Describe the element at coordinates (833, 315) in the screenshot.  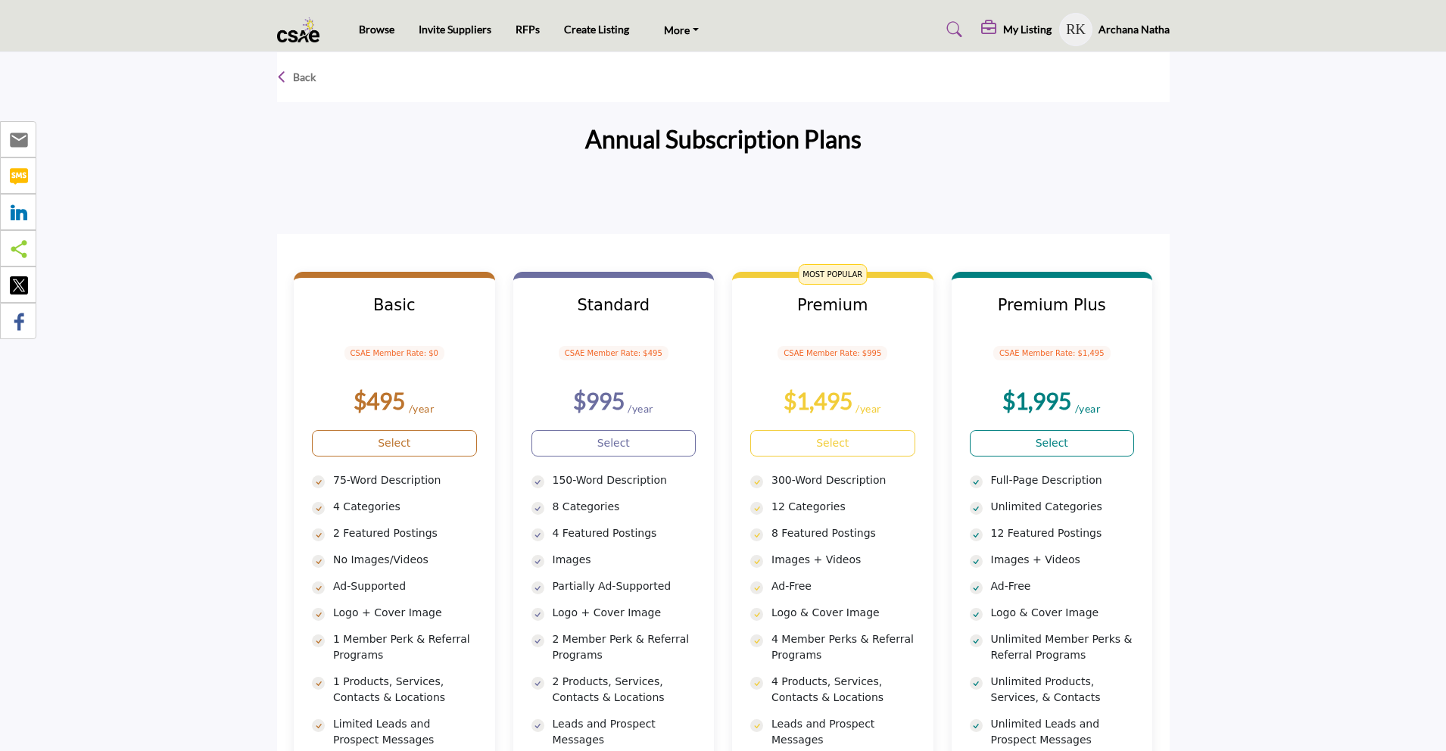
I see `h3: Premium` at that location.